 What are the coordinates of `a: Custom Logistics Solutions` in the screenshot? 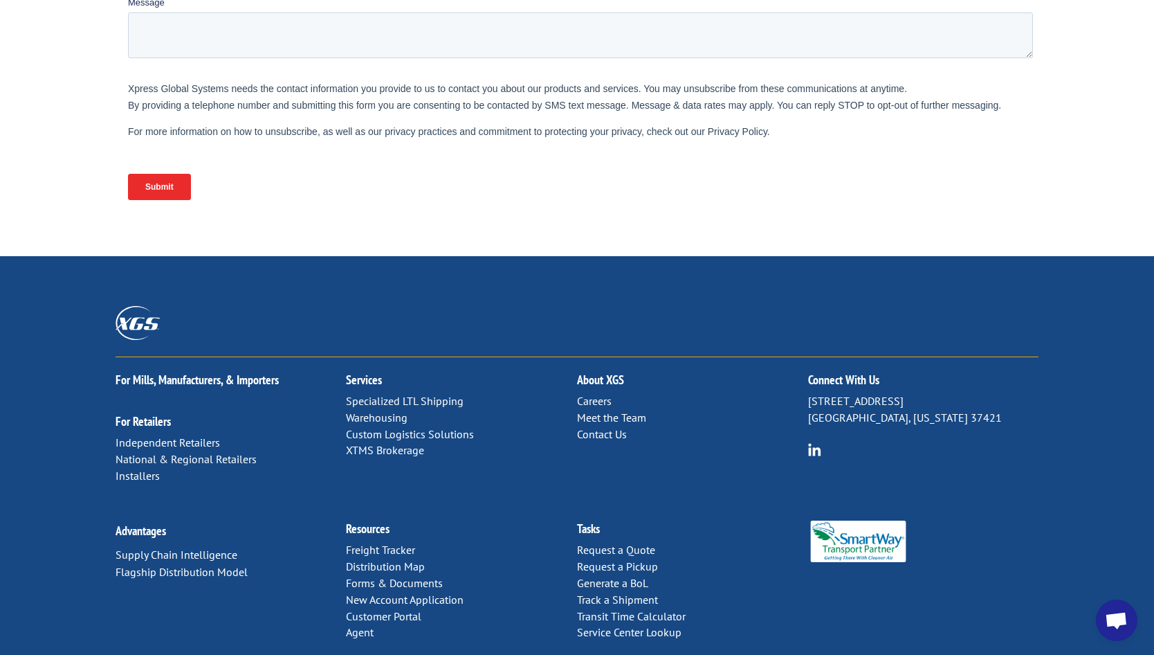 It's located at (410, 434).